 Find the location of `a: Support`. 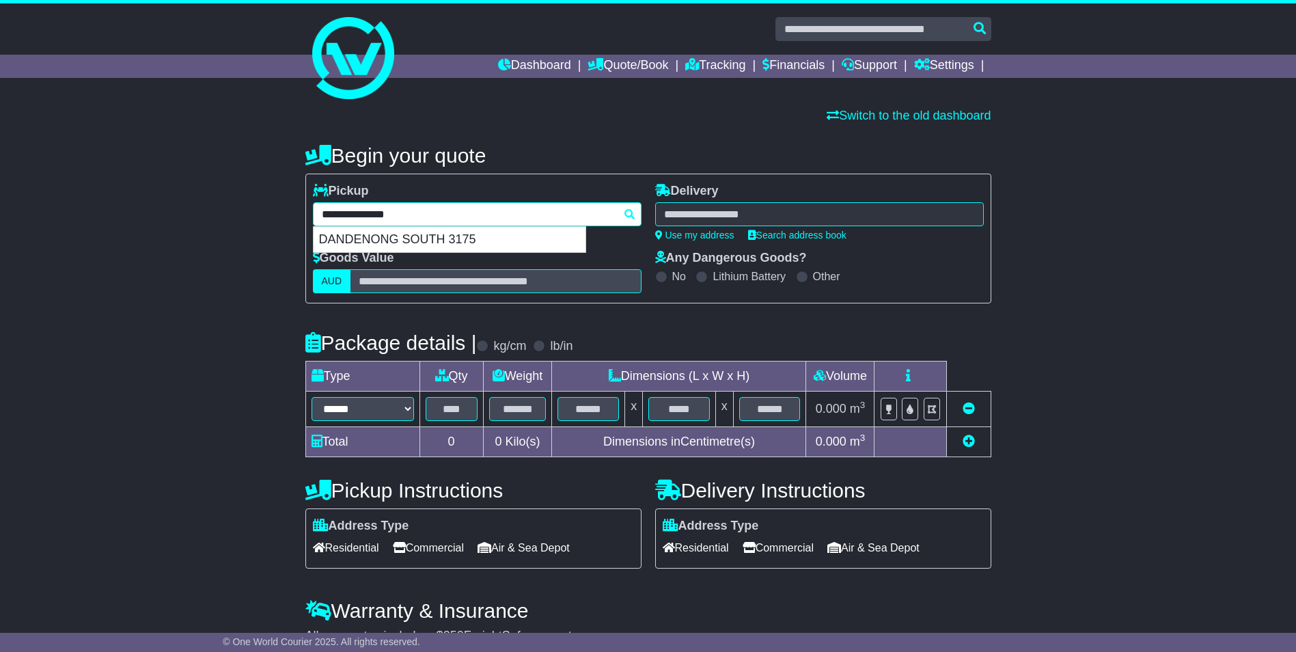

a: Support is located at coordinates (869, 66).